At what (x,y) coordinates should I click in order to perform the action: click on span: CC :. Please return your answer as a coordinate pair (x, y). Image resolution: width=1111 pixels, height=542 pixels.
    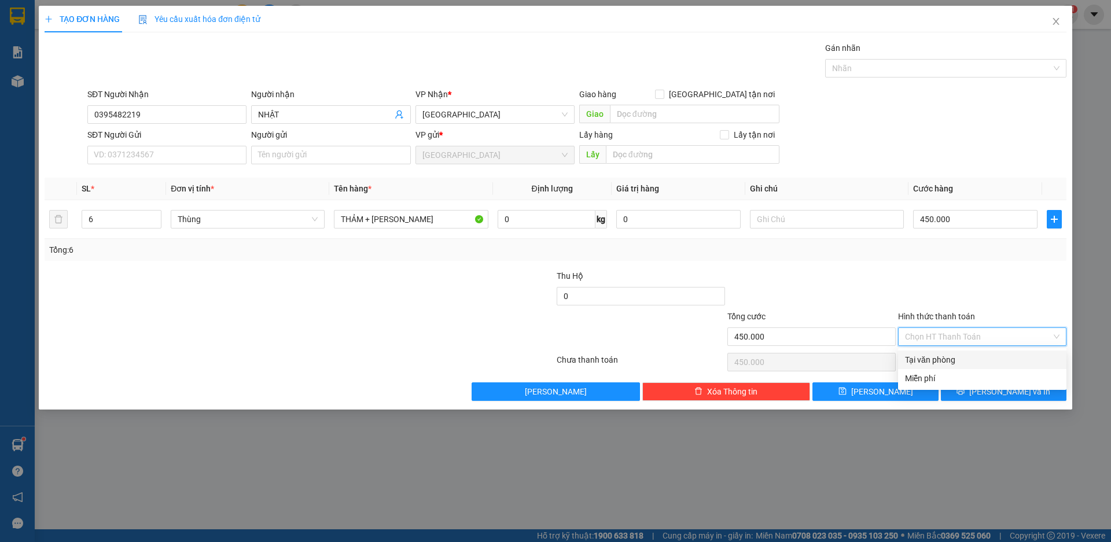
    Looking at the image, I should click on (142, 82).